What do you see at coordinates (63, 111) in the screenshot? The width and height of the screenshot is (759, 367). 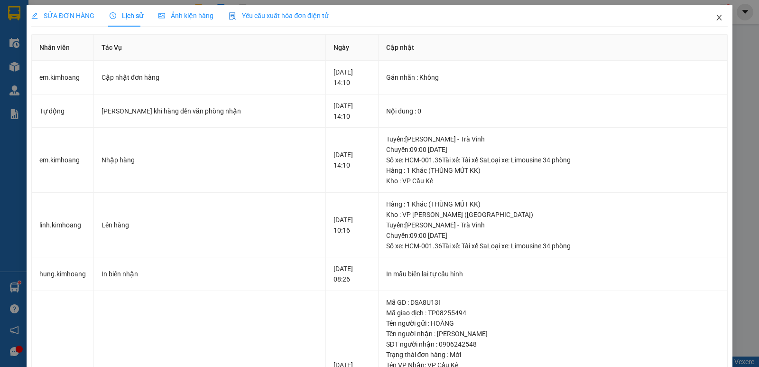 I see `td: Tự động` at bounding box center [63, 111].